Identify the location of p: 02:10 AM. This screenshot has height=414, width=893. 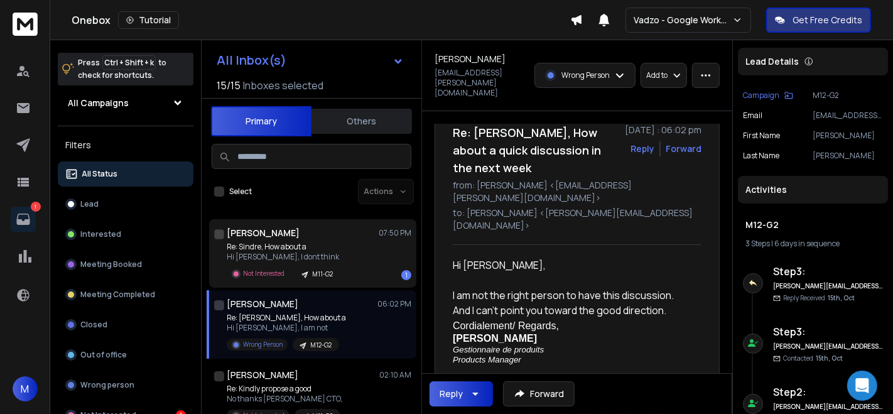
(395, 375).